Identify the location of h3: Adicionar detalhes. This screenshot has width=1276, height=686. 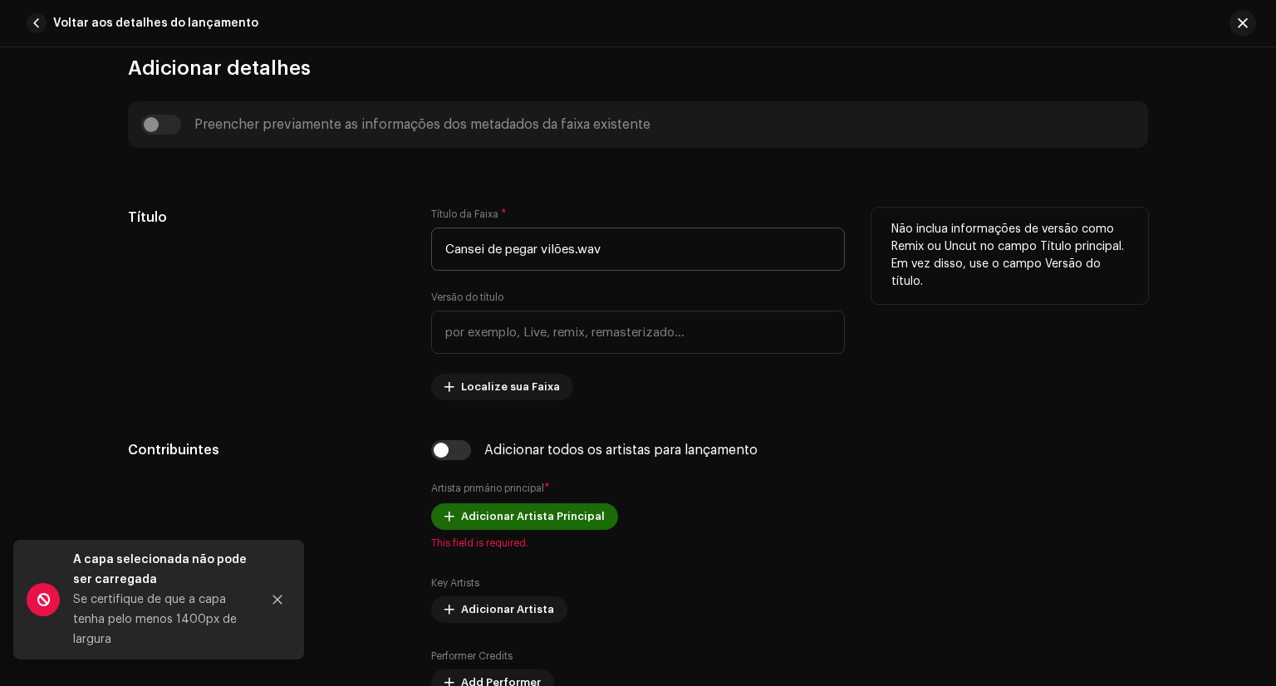
(638, 68).